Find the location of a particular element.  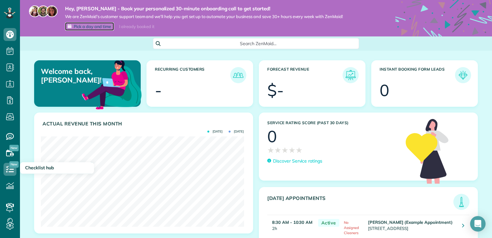

span: Active is located at coordinates (329, 223).